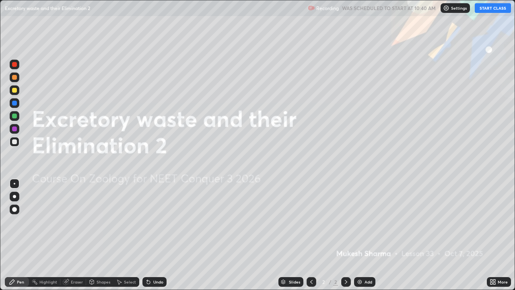  Describe the element at coordinates (389, 8) in the screenshot. I see `h5: WAS SCHEDULED TO START AT 10:40 AM` at that location.